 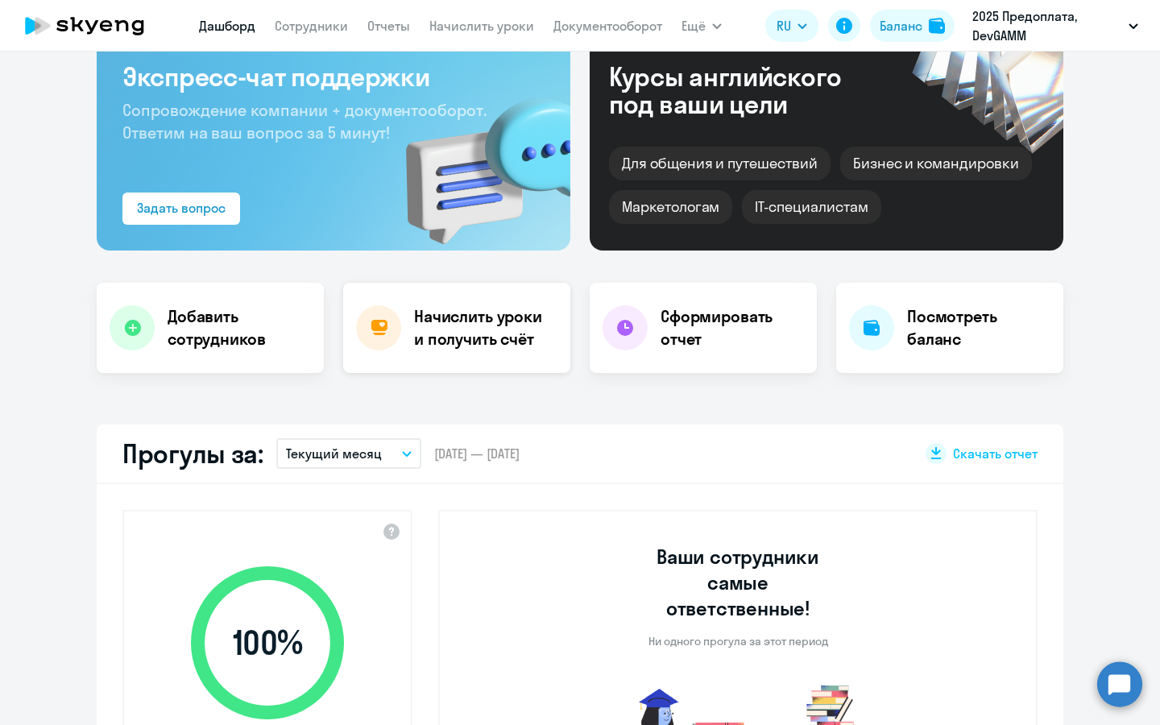 I want to click on button: RU, so click(x=792, y=26).